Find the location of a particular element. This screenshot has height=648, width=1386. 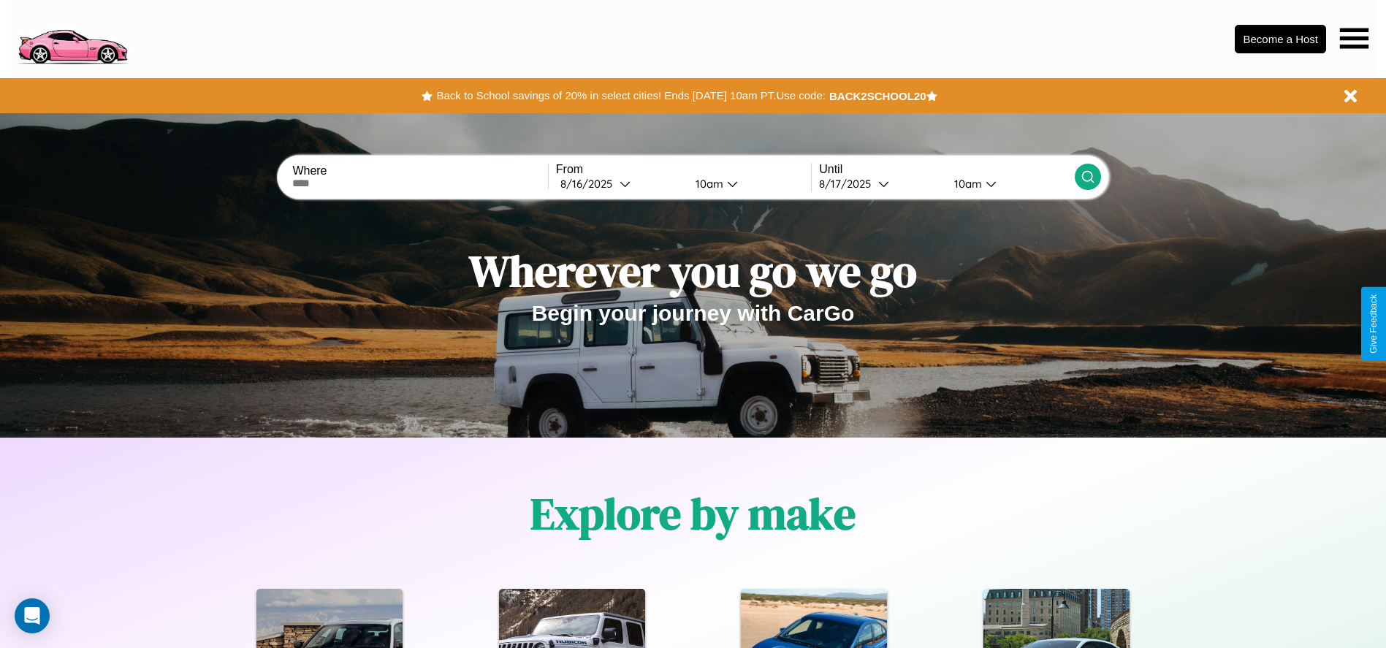

label: Where is located at coordinates (420, 171).